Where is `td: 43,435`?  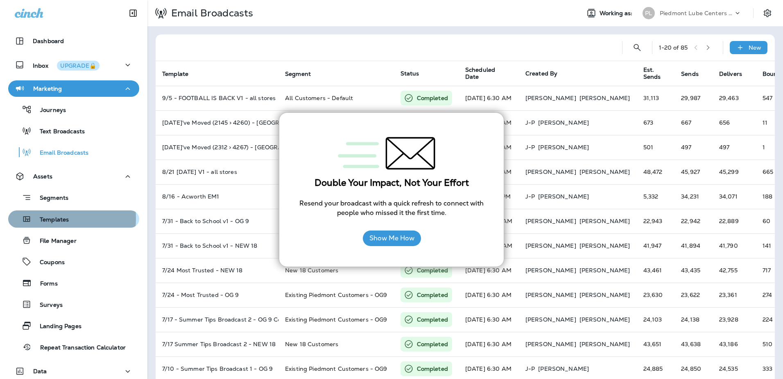 td: 43,435 is located at coordinates (694, 270).